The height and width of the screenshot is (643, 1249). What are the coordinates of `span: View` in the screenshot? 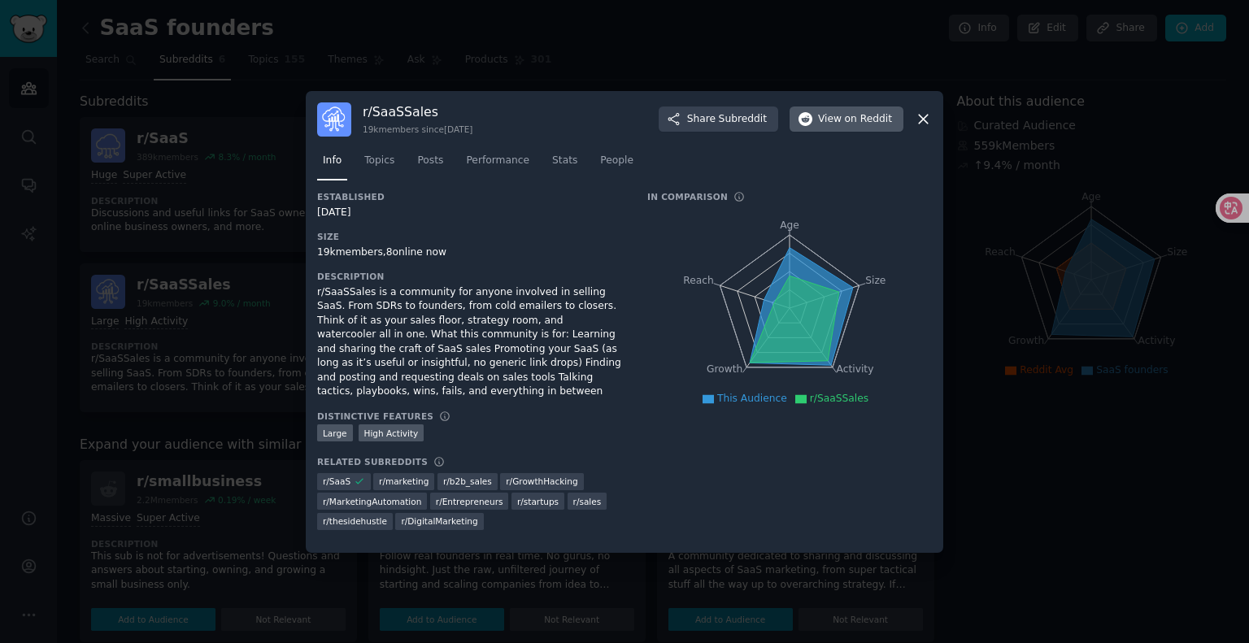 It's located at (855, 120).